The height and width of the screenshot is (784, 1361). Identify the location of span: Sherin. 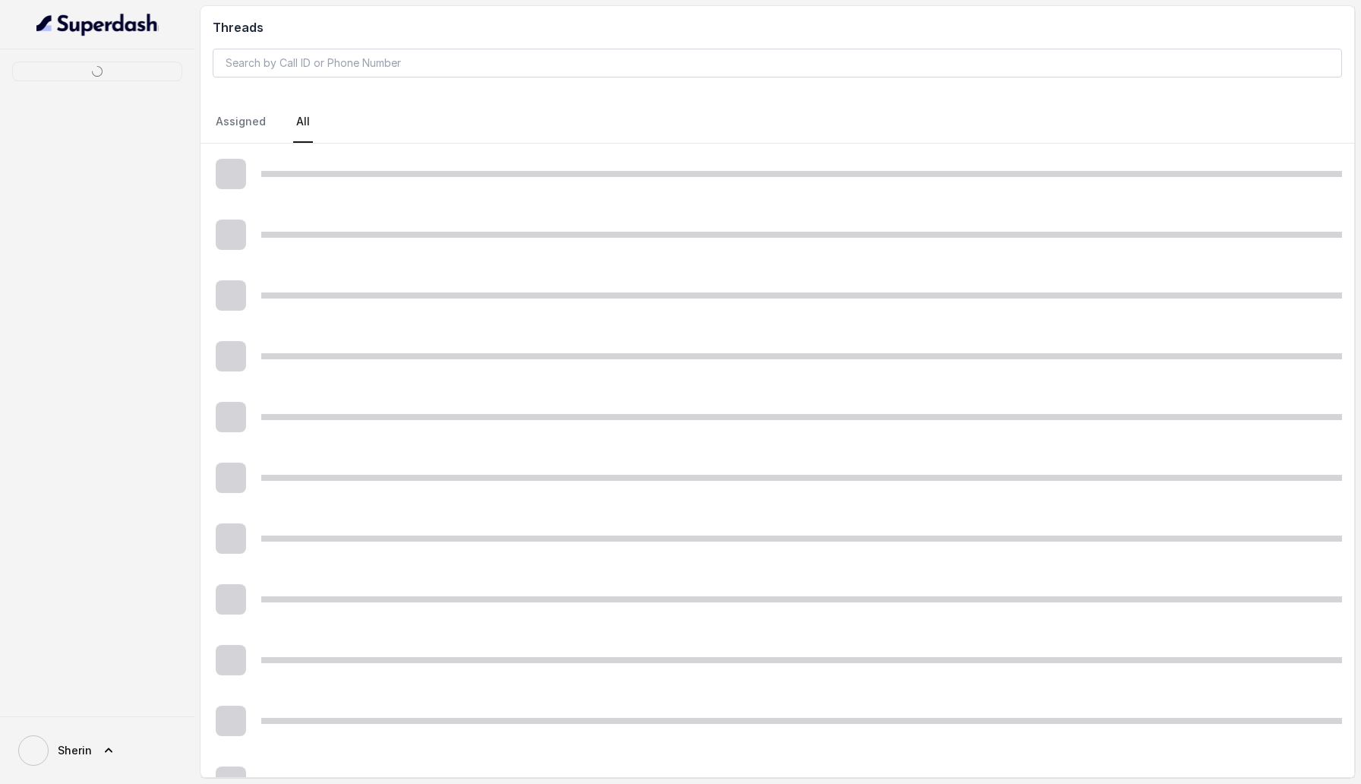
(74, 750).